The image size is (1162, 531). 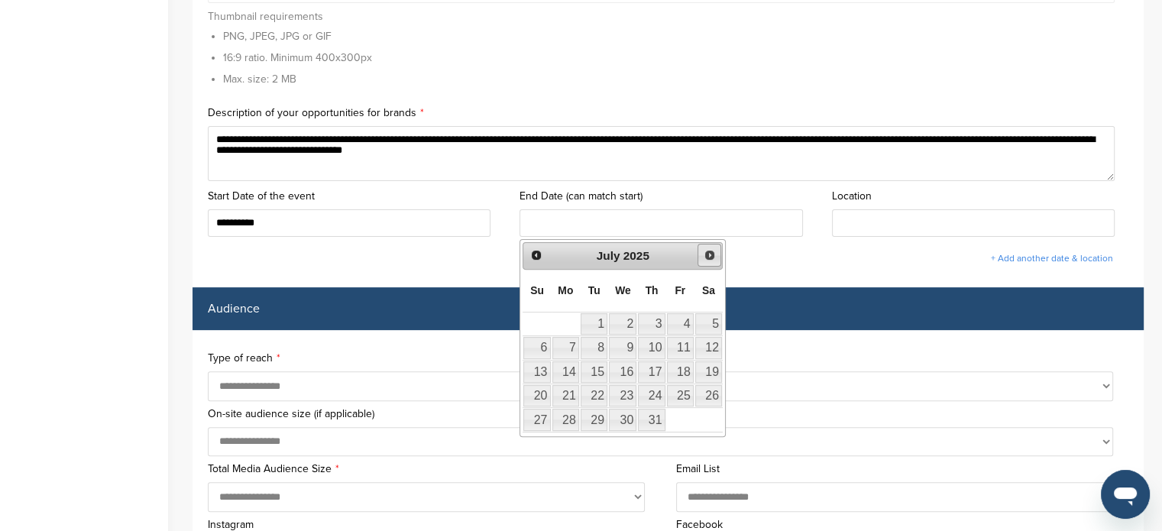 What do you see at coordinates (623, 396) in the screenshot?
I see `a: 23` at bounding box center [623, 396].